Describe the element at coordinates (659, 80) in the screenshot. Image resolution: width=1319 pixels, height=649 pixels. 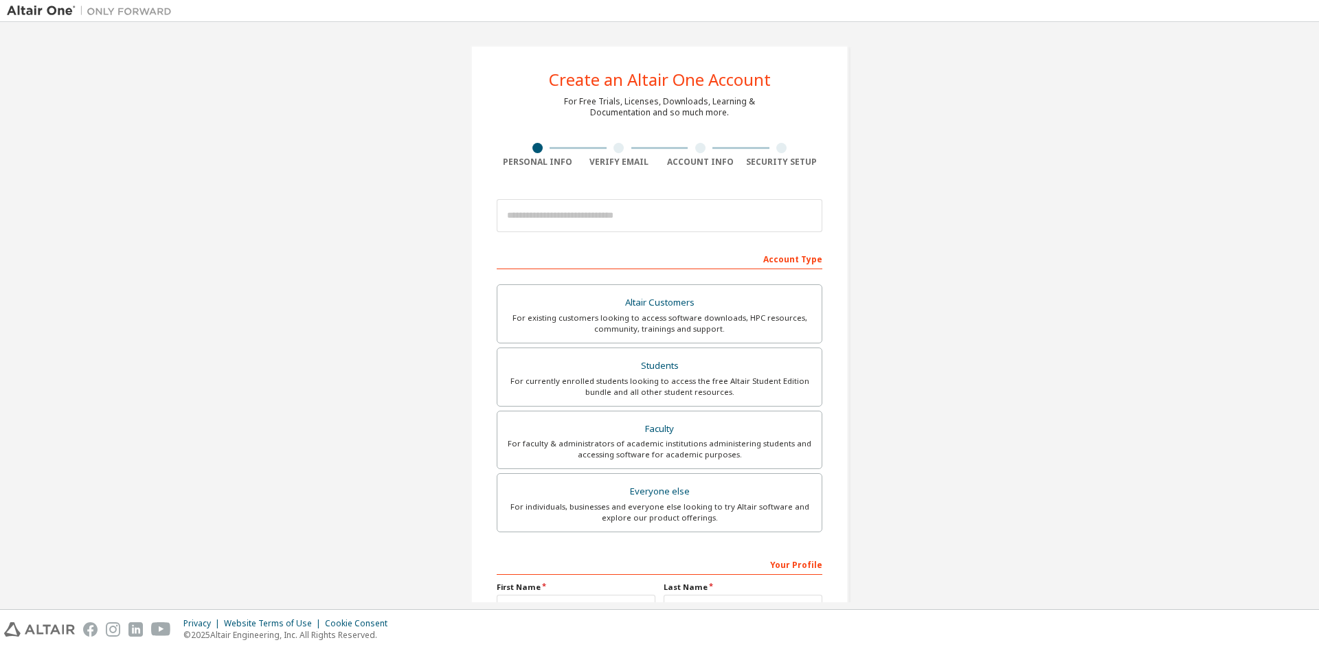
I see `div: Create an Altair One Account` at that location.